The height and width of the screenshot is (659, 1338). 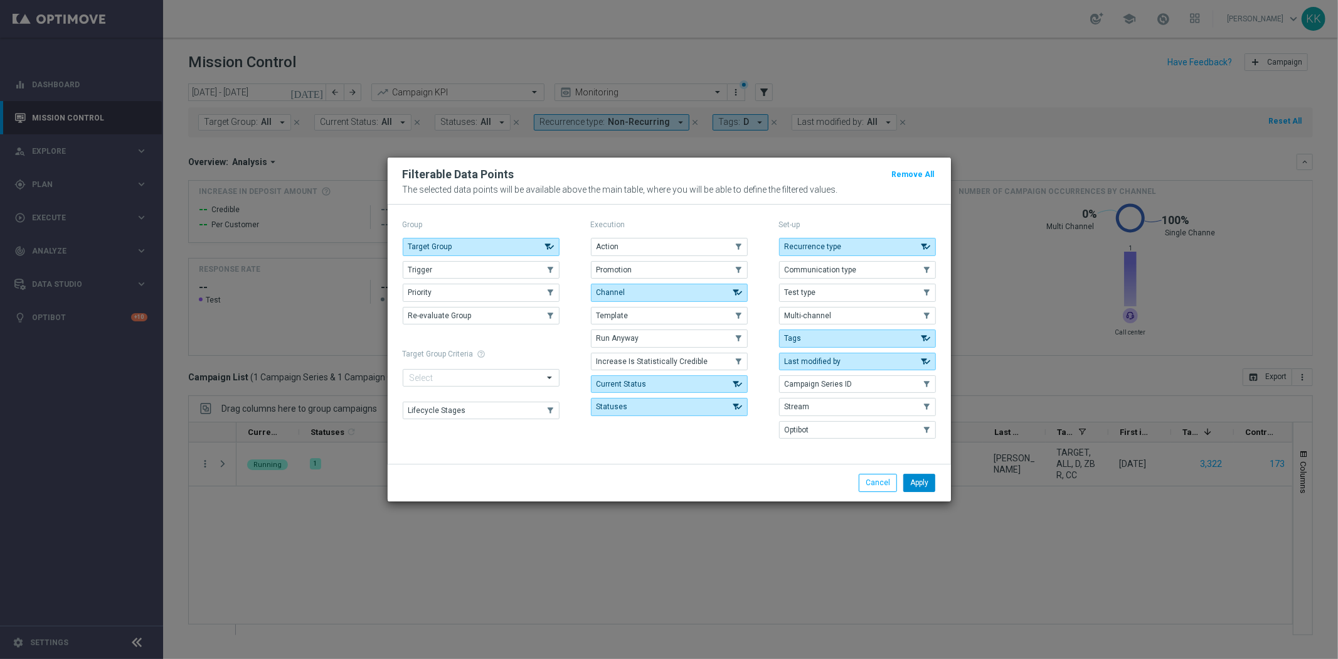 What do you see at coordinates (858, 247) in the screenshot?
I see `button: Recurrence type` at bounding box center [858, 247].